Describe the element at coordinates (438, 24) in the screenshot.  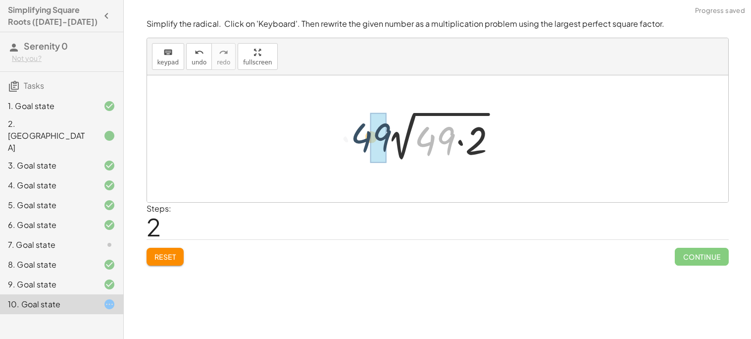
I see `p: Simplify the radical. Click on 'Keyboard'. Then rewrite the given number as a multiplication prob...` at that location.